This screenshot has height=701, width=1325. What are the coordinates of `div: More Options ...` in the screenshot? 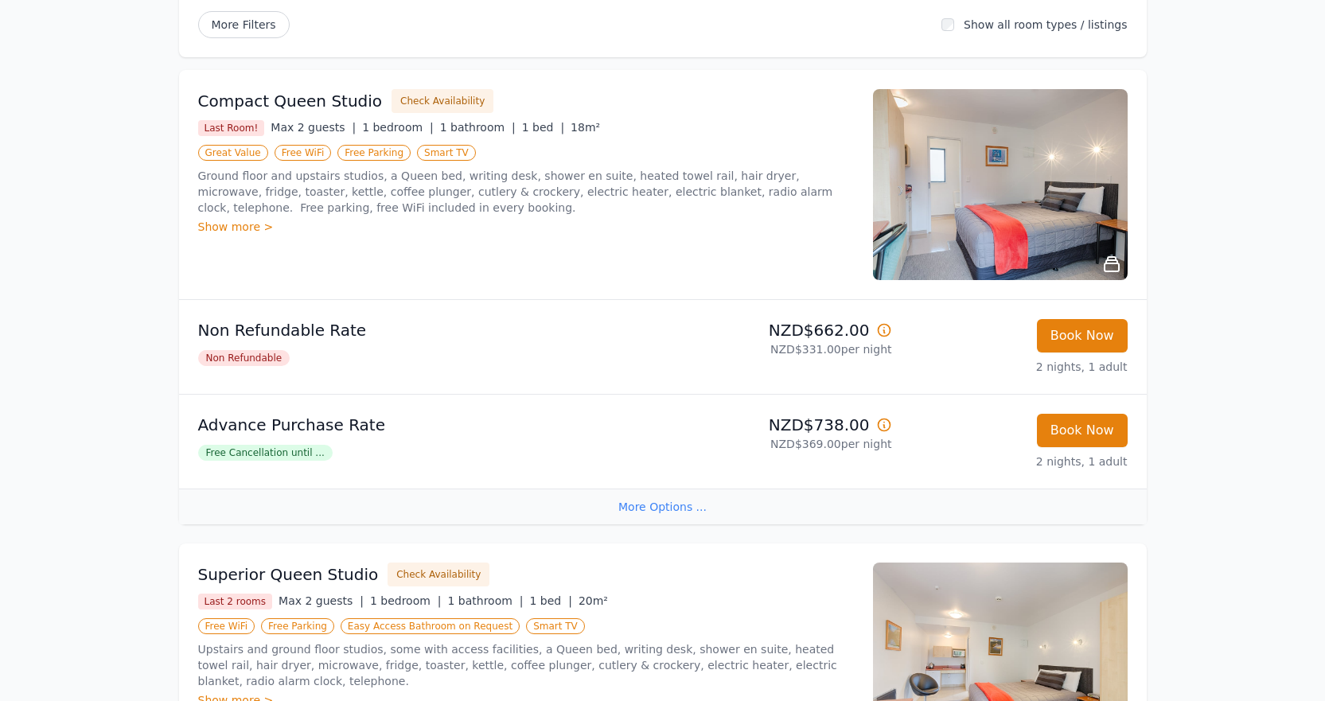 It's located at (663, 506).